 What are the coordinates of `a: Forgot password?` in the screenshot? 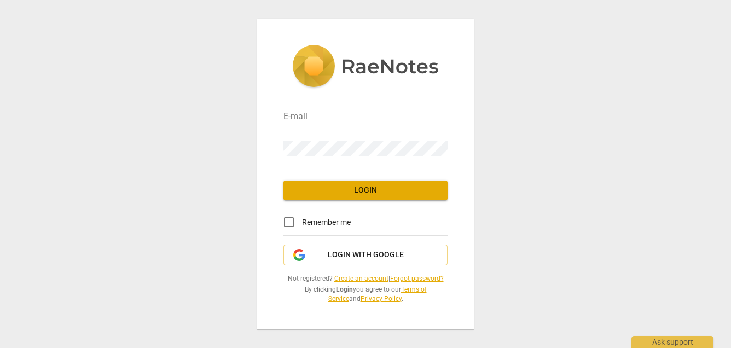 It's located at (417, 279).